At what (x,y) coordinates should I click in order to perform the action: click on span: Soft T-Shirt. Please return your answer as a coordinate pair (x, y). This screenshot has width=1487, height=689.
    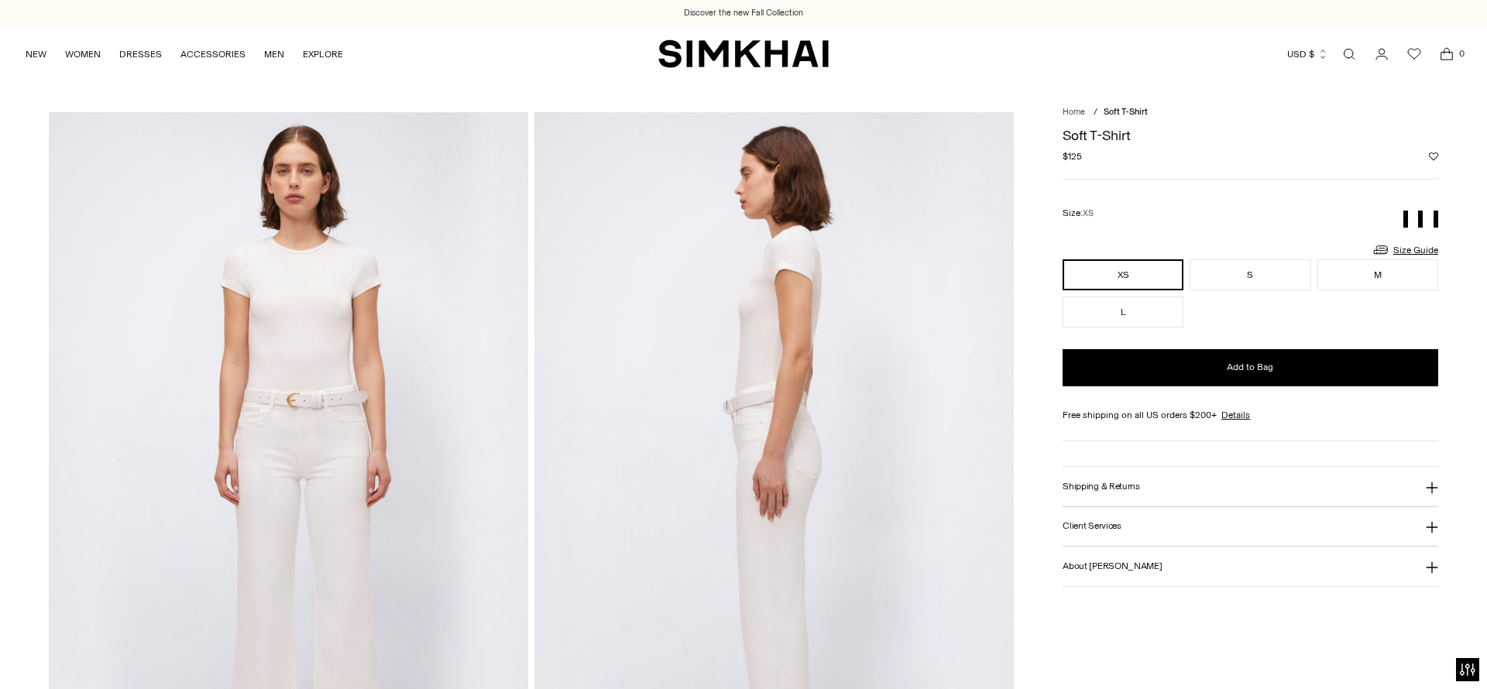
    Looking at the image, I should click on (1125, 111).